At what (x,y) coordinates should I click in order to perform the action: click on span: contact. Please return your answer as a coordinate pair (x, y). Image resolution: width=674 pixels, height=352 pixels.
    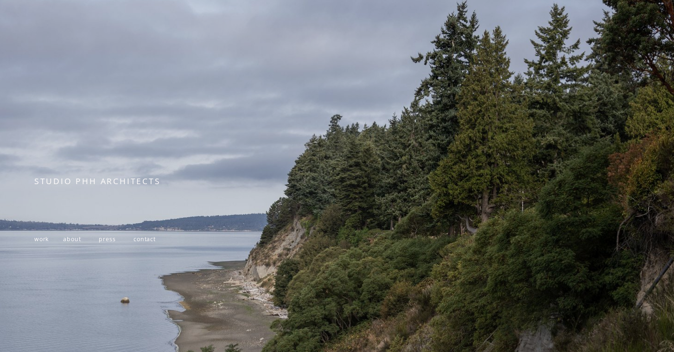
    Looking at the image, I should click on (145, 239).